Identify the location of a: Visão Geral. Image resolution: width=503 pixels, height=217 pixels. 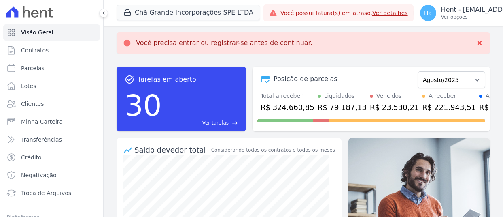
(51, 32).